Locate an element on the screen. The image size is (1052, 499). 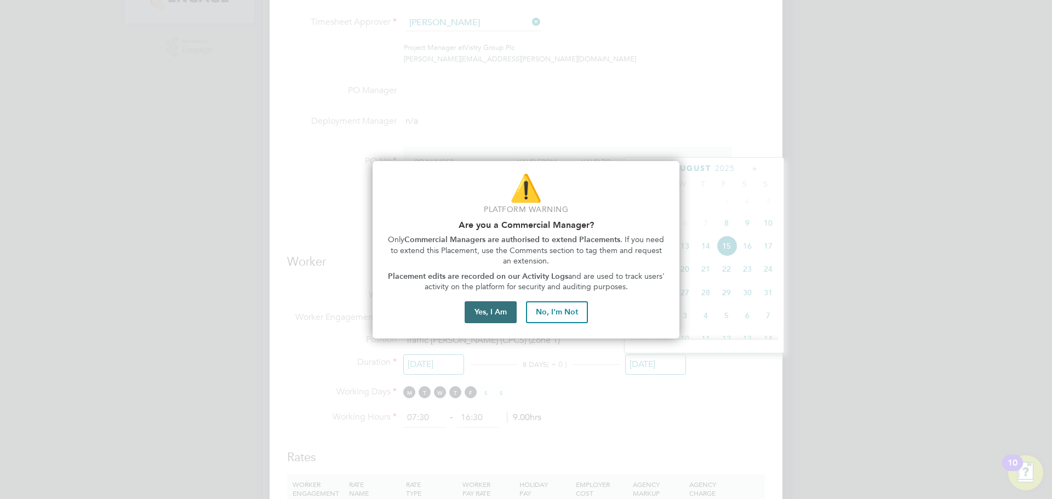
button: Yes, I Am is located at coordinates (490, 312).